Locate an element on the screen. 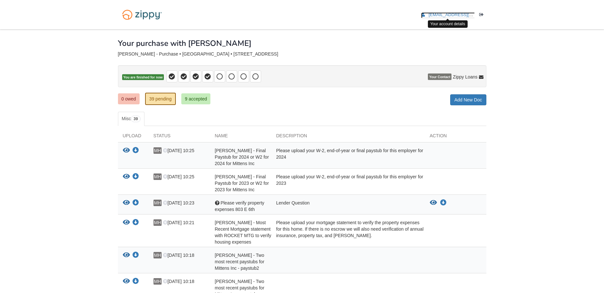  button: View Melanie Hockersmith - Final Paystub for 2023 or W2 for 2023 for Mittens Inc is located at coordinates (126, 177).